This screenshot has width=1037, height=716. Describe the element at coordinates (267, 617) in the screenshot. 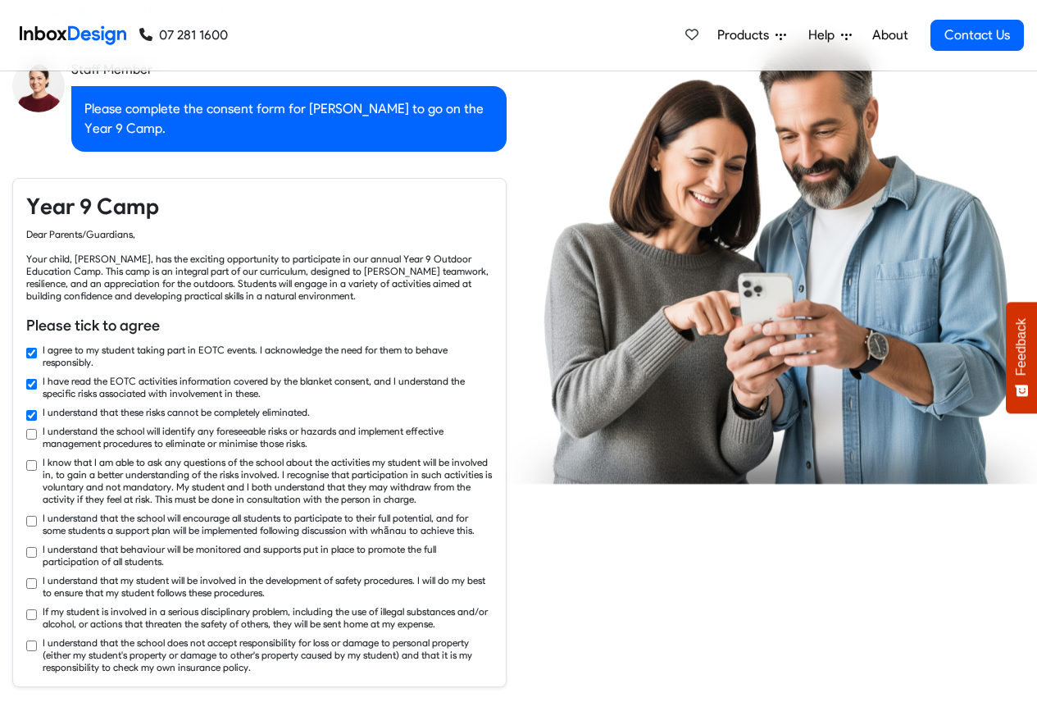

I see `label: If my student is involved in a serious disciplinary problem, including the use of illegal substan...` at that location.